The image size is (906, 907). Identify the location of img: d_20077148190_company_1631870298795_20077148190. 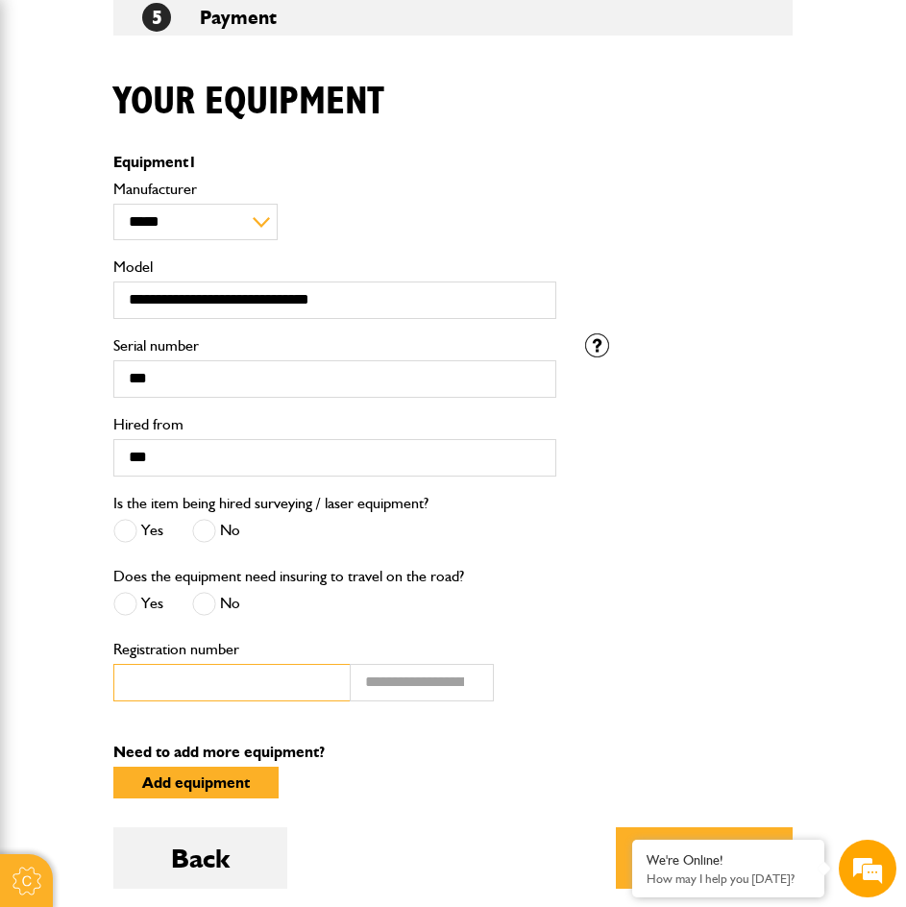
(57, 120).